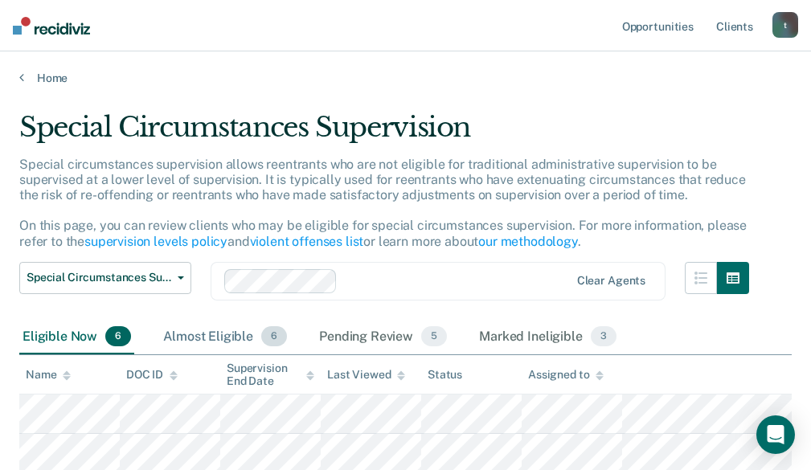 This screenshot has width=811, height=470. What do you see at coordinates (51, 26) in the screenshot?
I see `img: Recidiviz` at bounding box center [51, 26].